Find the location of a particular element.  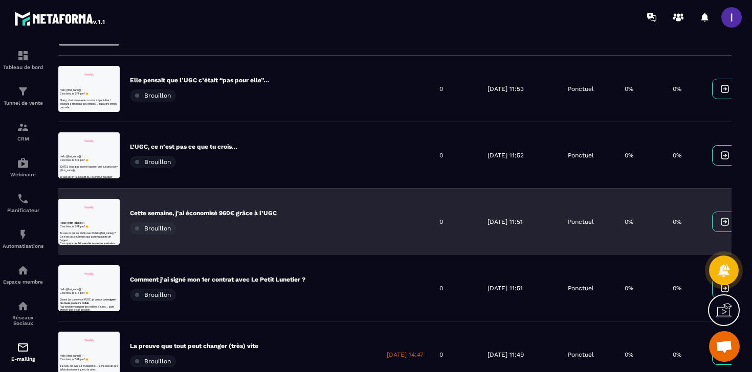

p: Comment j’ai signé mon 1er contrat avec Le Petit Lunetier ? is located at coordinates (217, 280).